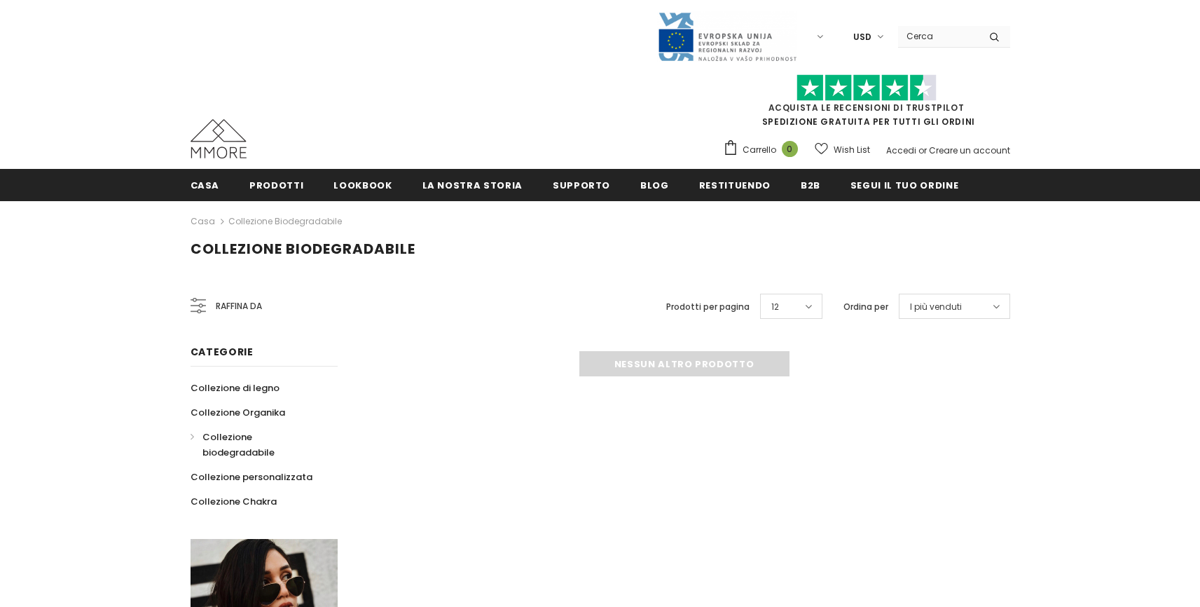 This screenshot has width=1200, height=607. What do you see at coordinates (654, 184) in the screenshot?
I see `a: Blog` at bounding box center [654, 184].